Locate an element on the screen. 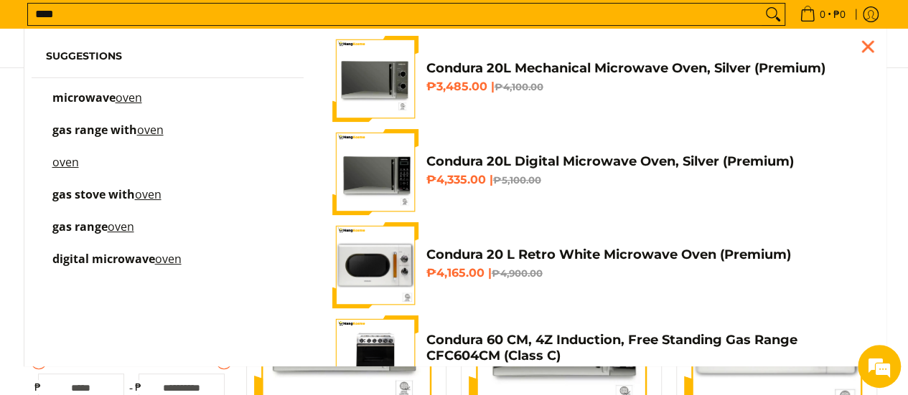 The height and width of the screenshot is (395, 908). h4: Condura 20 L Retro White Microwave Oven (Premium) is located at coordinates (644, 255).